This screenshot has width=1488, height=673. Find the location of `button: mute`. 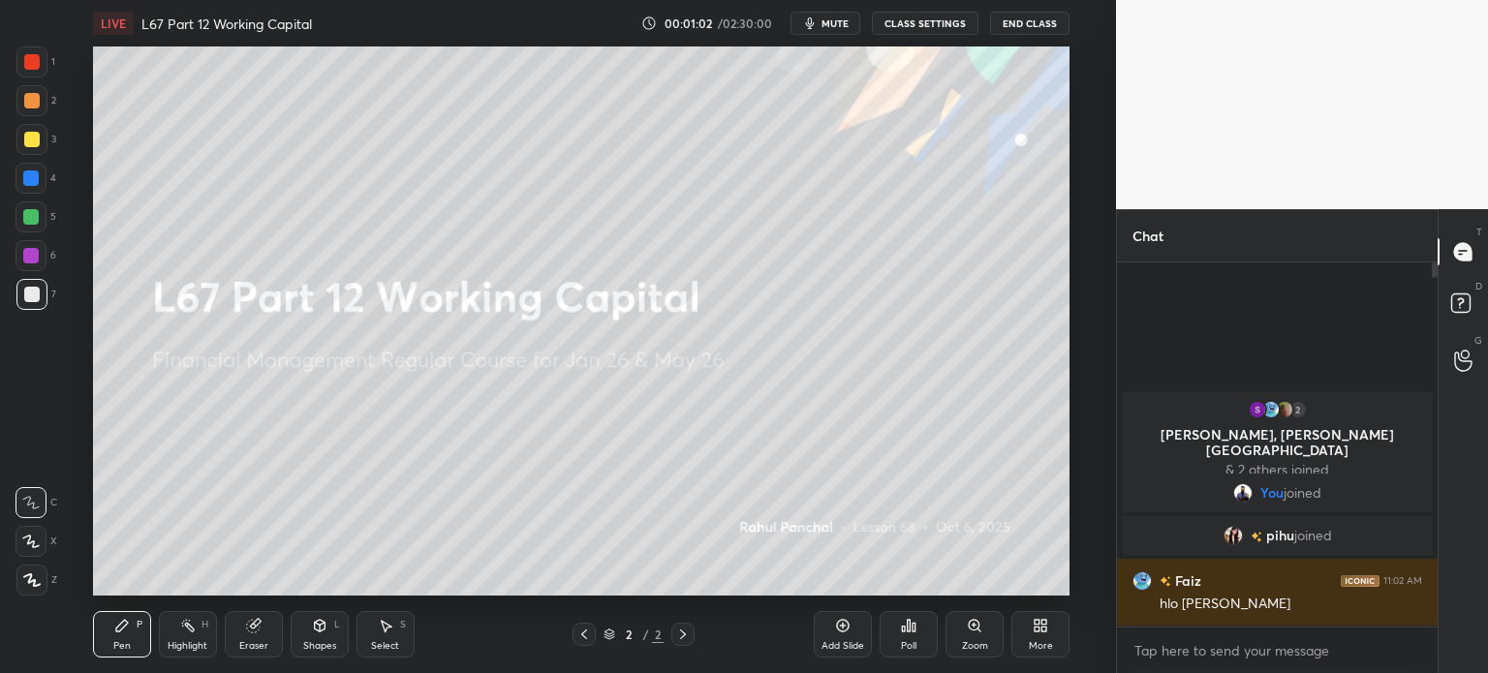

button: mute is located at coordinates (825, 23).